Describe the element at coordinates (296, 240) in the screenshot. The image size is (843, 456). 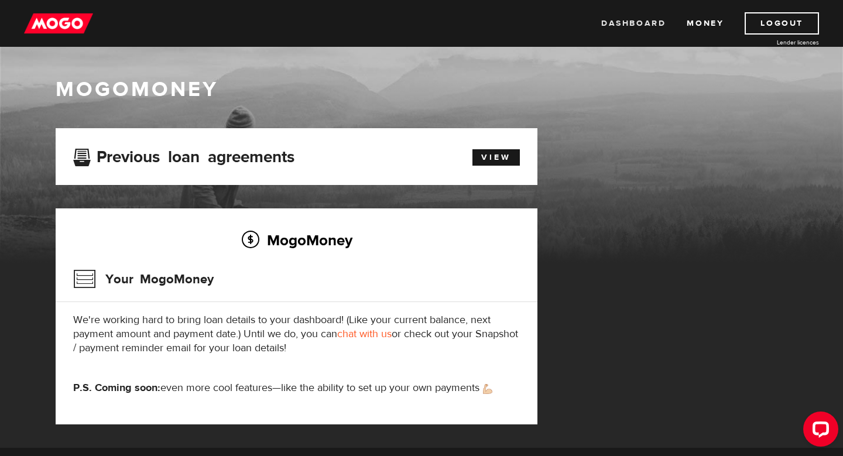
I see `h2: MogoMoney` at that location.